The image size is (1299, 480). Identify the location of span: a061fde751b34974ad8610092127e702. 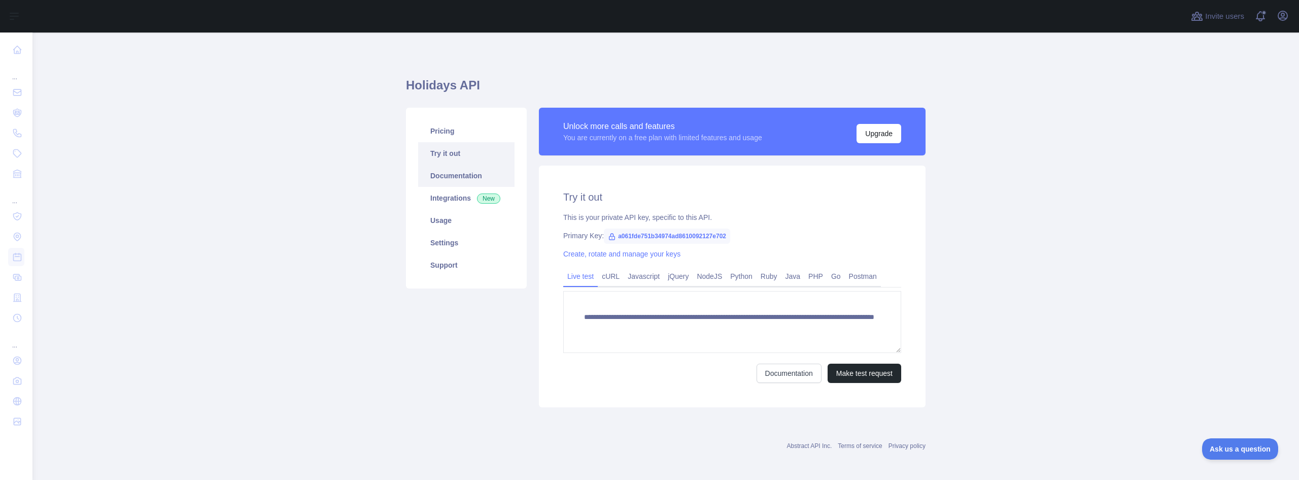
(667, 236).